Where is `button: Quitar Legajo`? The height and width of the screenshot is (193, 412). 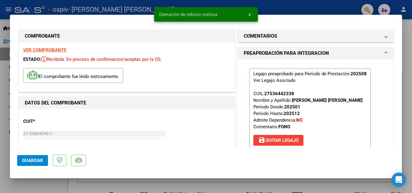 button: Quitar Legajo is located at coordinates (279, 141).